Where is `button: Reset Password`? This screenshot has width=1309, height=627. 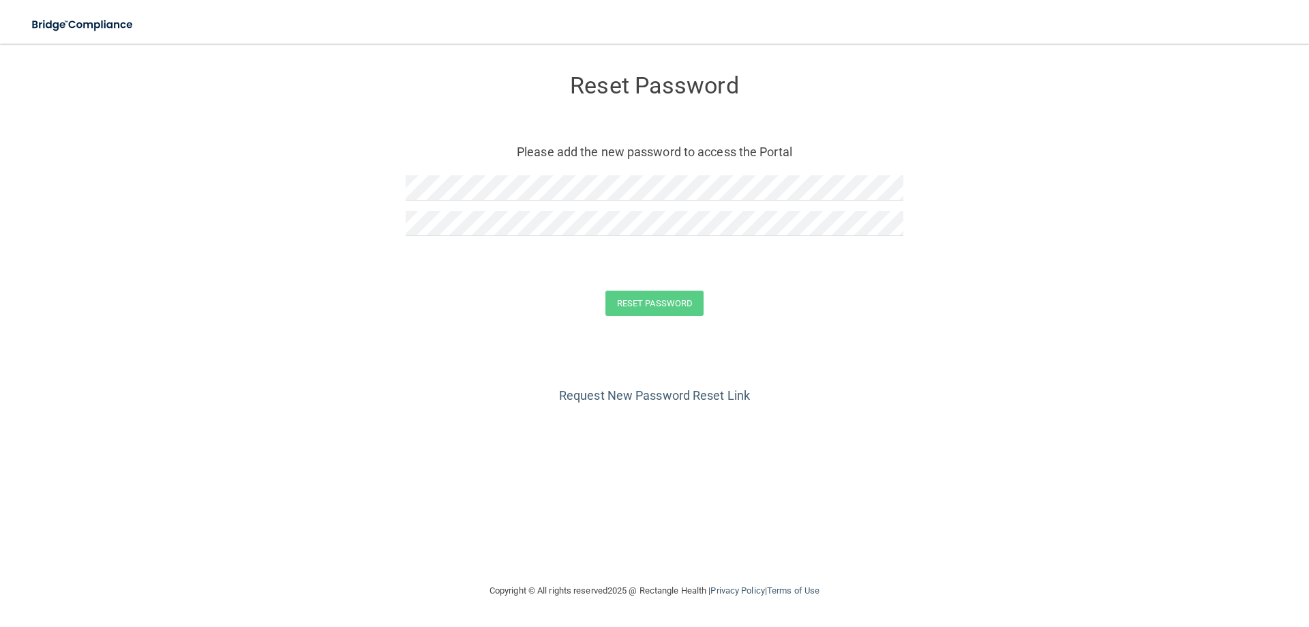
button: Reset Password is located at coordinates (655, 303).